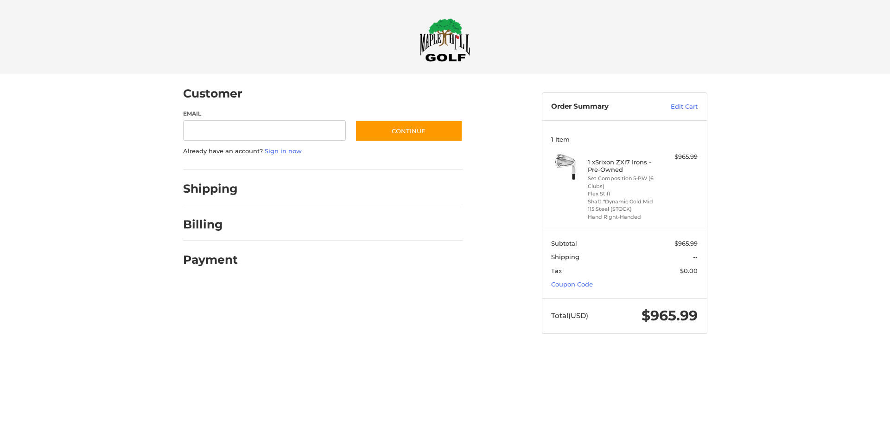 The height and width of the screenshot is (423, 890). I want to click on a: Coupon Code, so click(572, 284).